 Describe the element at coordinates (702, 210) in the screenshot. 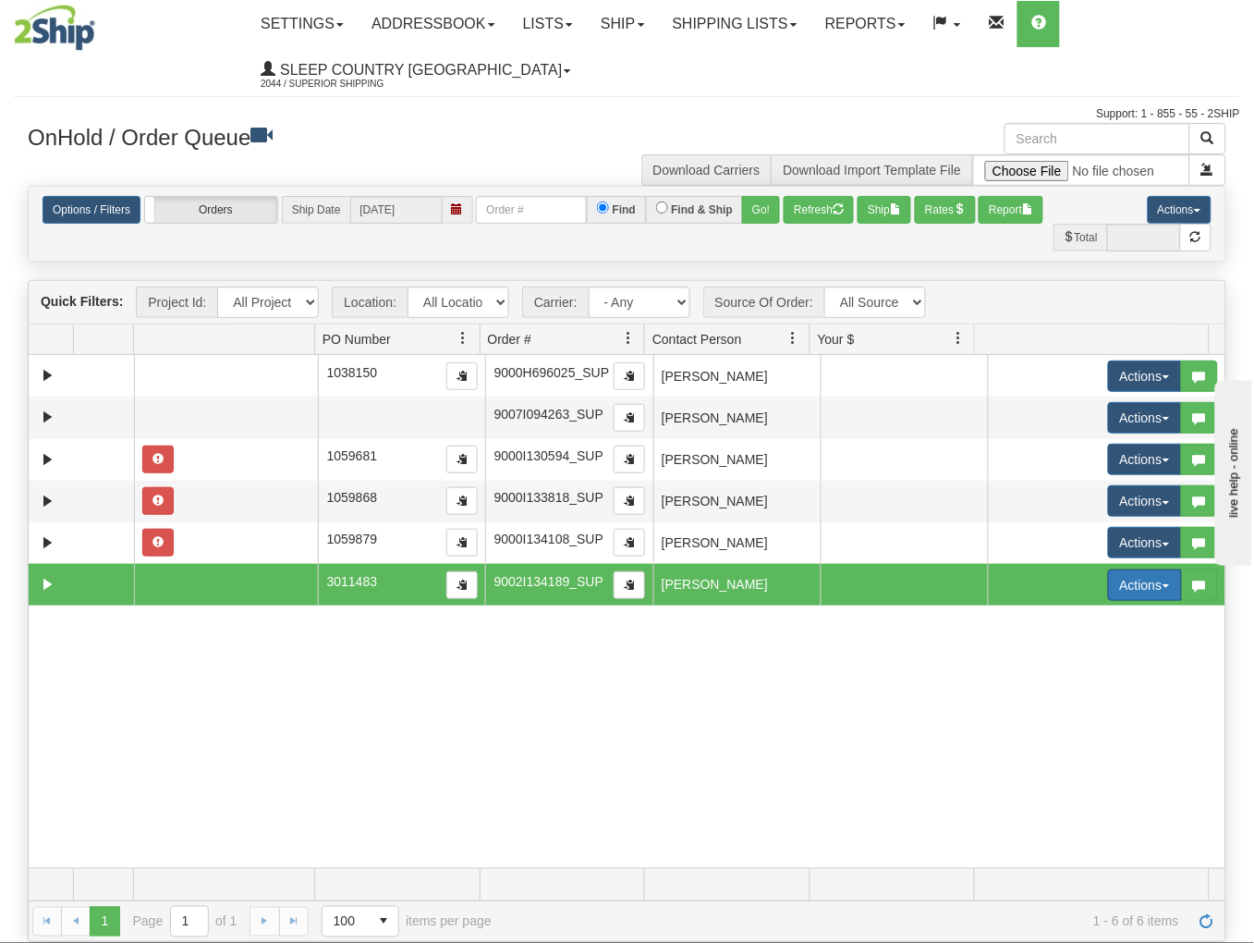

I see `label: Find & Ship` at that location.